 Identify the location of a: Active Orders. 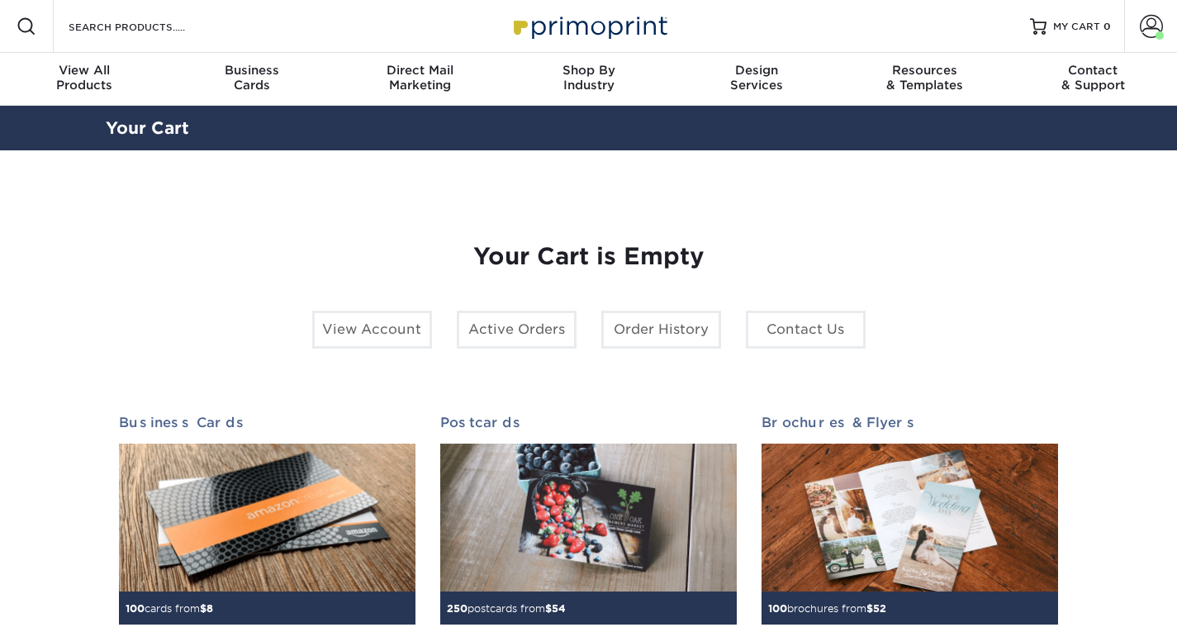
(516, 330).